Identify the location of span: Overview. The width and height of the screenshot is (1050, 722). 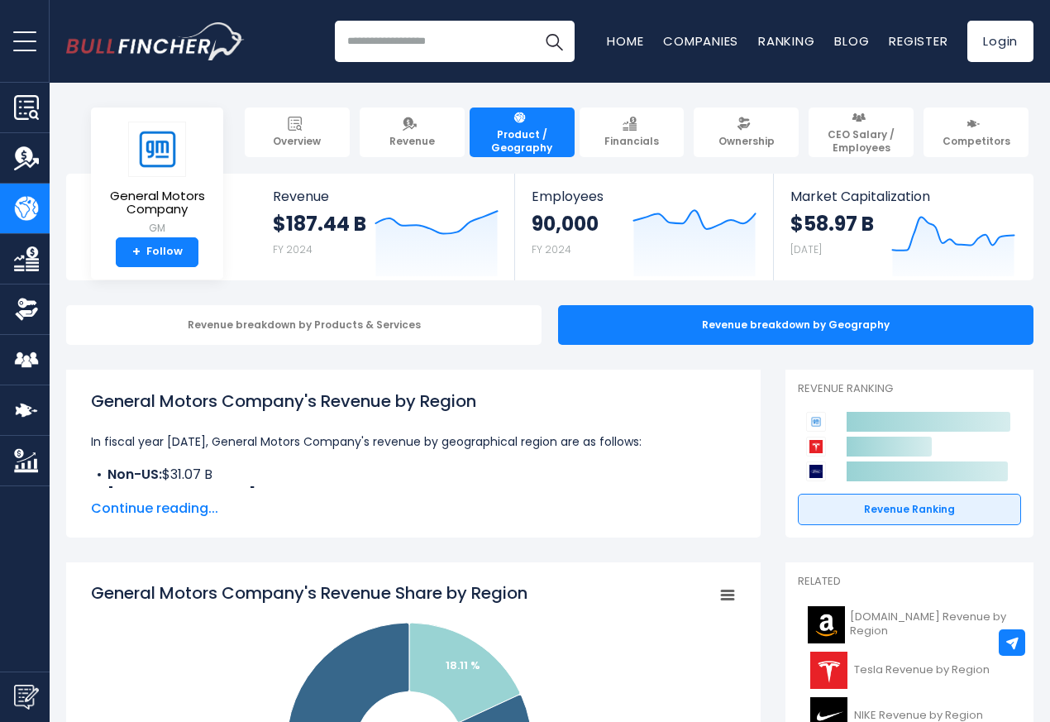
(297, 141).